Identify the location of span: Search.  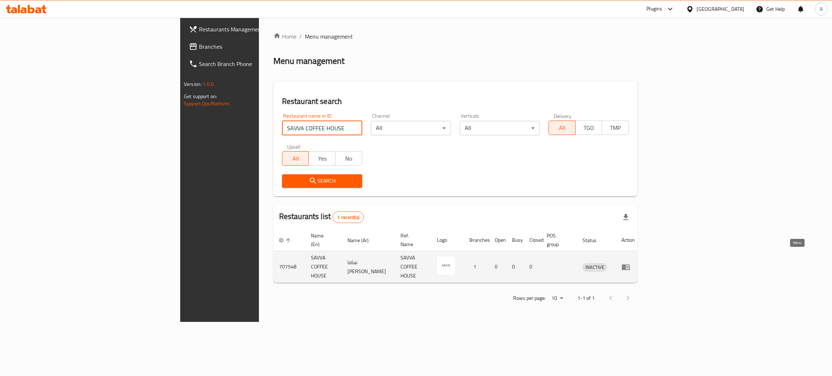
(322, 181).